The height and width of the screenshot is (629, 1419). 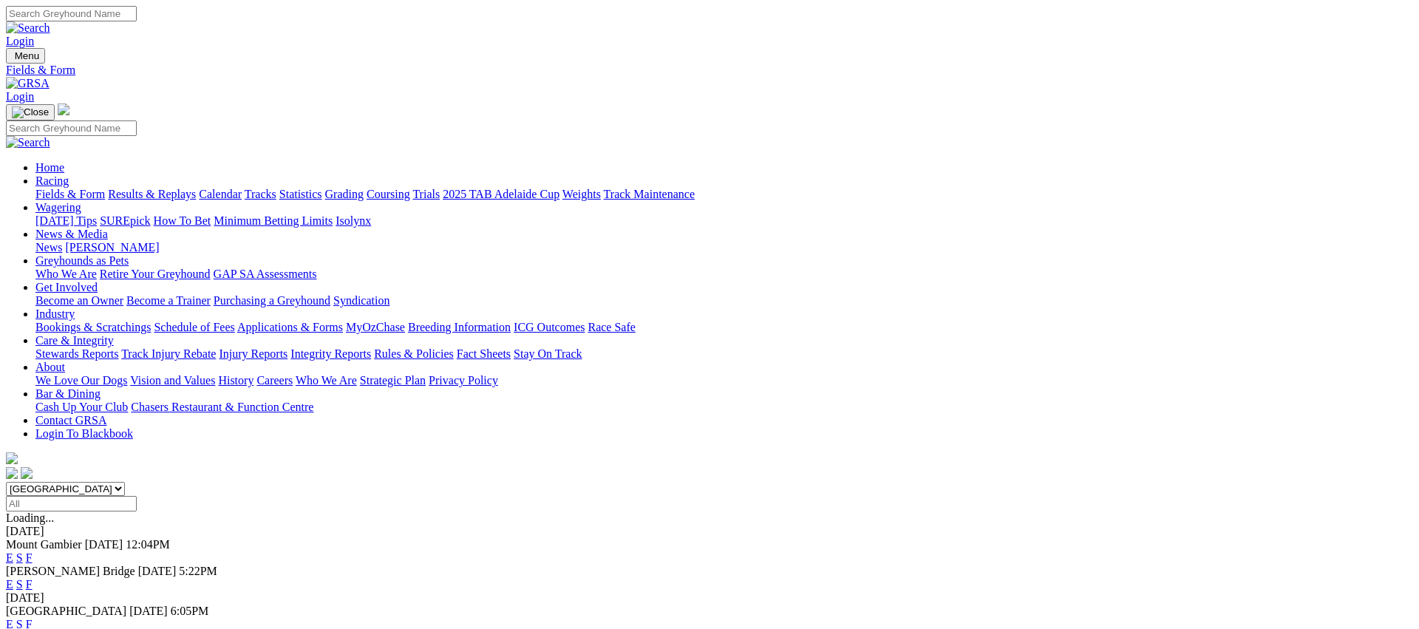 I want to click on span: Mount Gambier, so click(x=44, y=544).